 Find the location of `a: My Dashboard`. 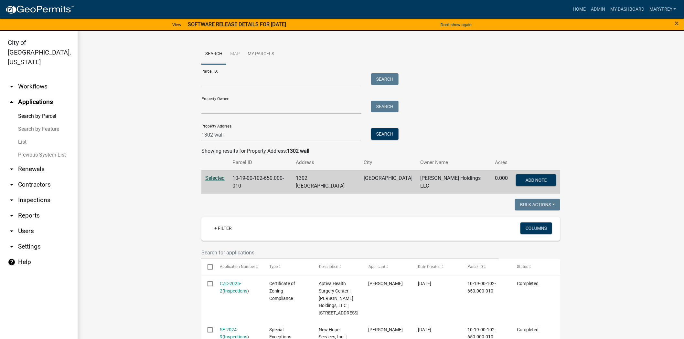

a: My Dashboard is located at coordinates (627, 9).